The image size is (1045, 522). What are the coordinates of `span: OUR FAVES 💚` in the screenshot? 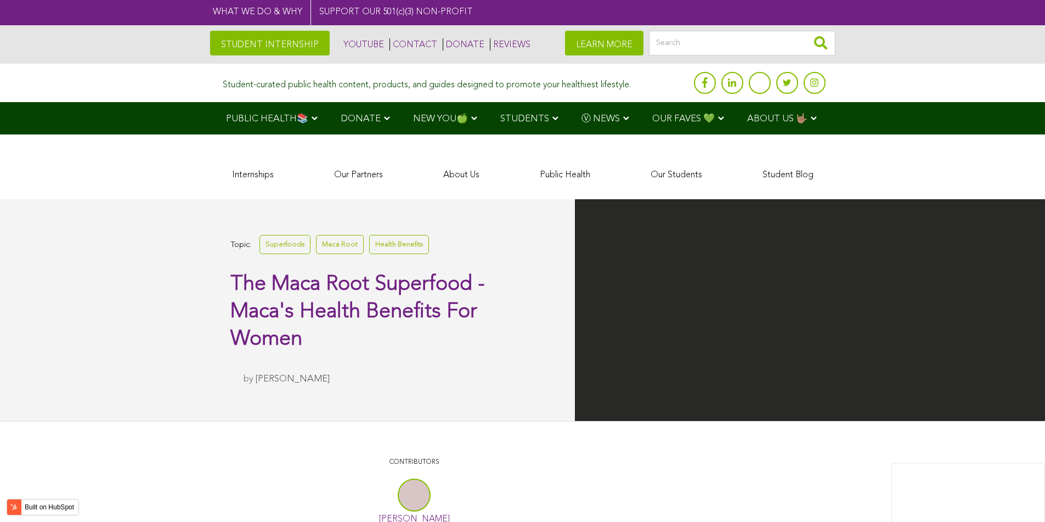 It's located at (684, 119).